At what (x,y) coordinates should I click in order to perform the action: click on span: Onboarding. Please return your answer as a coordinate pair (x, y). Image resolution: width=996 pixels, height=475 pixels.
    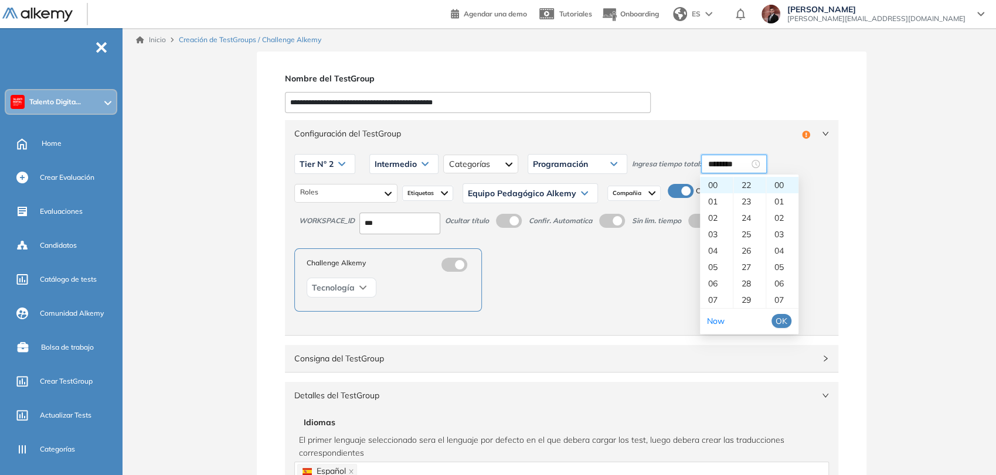
    Looking at the image, I should click on (640, 13).